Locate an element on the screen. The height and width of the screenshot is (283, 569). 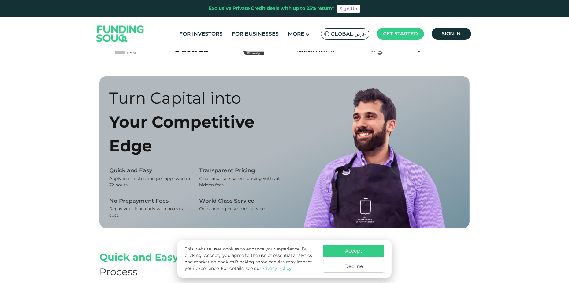
div: Turn Capital into is located at coordinates (195, 98).